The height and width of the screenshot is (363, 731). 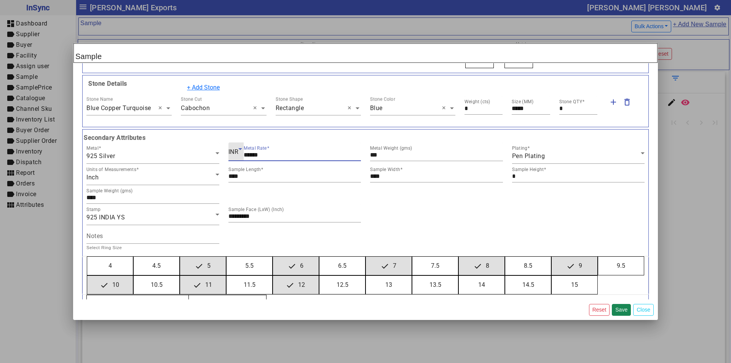 I want to click on button: 9.5, so click(x=621, y=266).